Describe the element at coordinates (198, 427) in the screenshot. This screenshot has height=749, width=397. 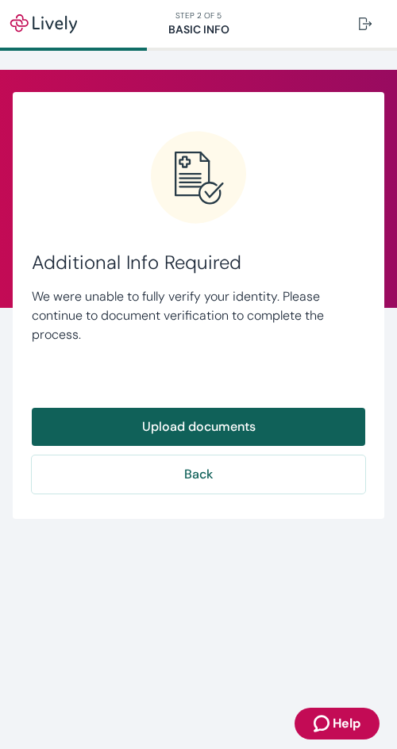
I see `button: Upload documents` at that location.